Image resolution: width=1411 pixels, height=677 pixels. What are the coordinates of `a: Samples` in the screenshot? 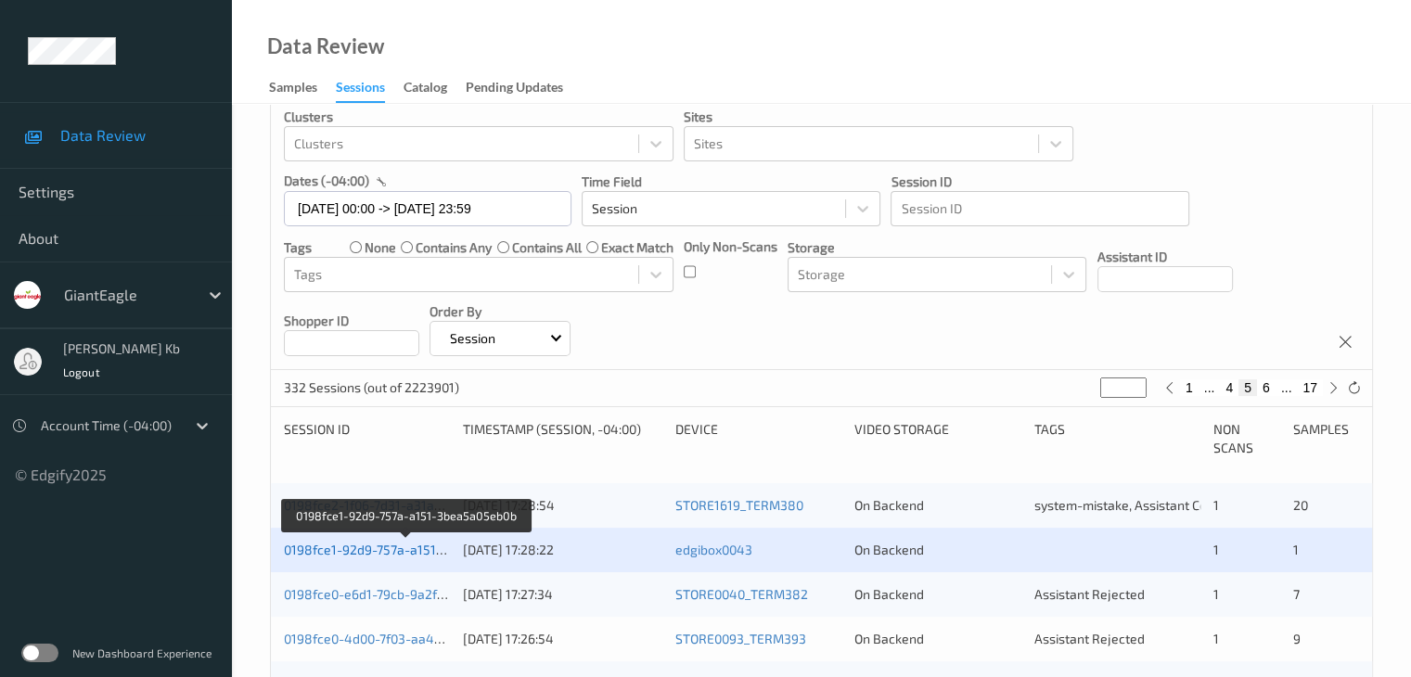 It's located at (302, 88).